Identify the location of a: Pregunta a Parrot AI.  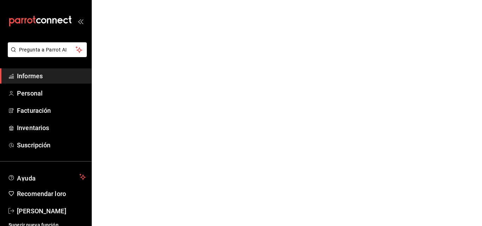
(46, 55).